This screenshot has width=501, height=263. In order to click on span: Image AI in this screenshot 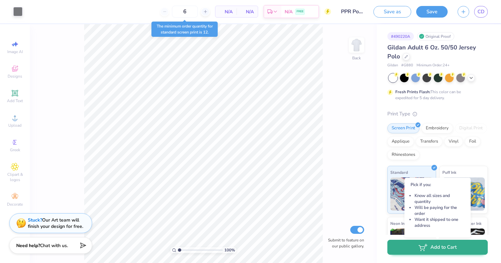, I will do `click(15, 52)`.